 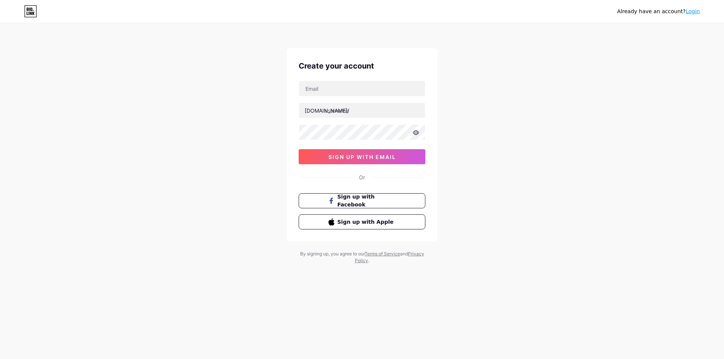 I want to click on button: Sign up with Facebook, so click(x=362, y=201).